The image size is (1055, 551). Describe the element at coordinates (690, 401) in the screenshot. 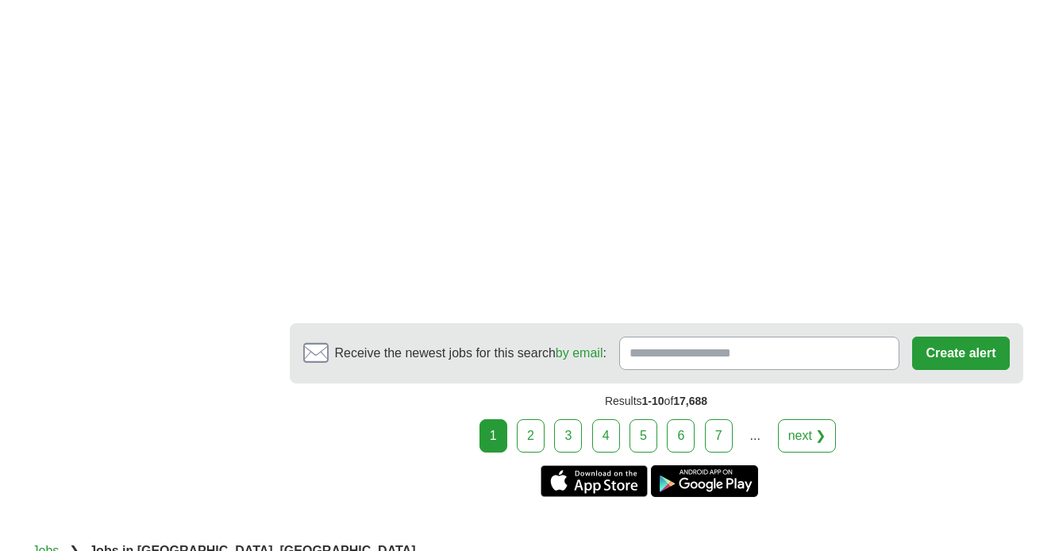

I see `span: 17,688` at that location.